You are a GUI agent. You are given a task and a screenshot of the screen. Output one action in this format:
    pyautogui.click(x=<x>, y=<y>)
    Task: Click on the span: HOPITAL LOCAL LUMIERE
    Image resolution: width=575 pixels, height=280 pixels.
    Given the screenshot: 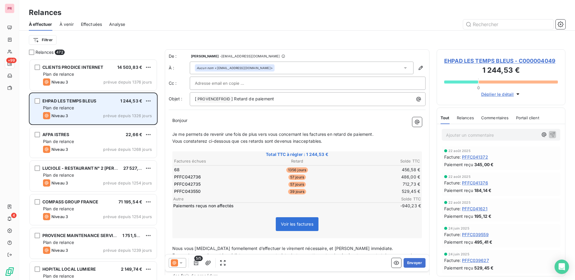 What is the action you would take?
    pyautogui.click(x=69, y=269)
    